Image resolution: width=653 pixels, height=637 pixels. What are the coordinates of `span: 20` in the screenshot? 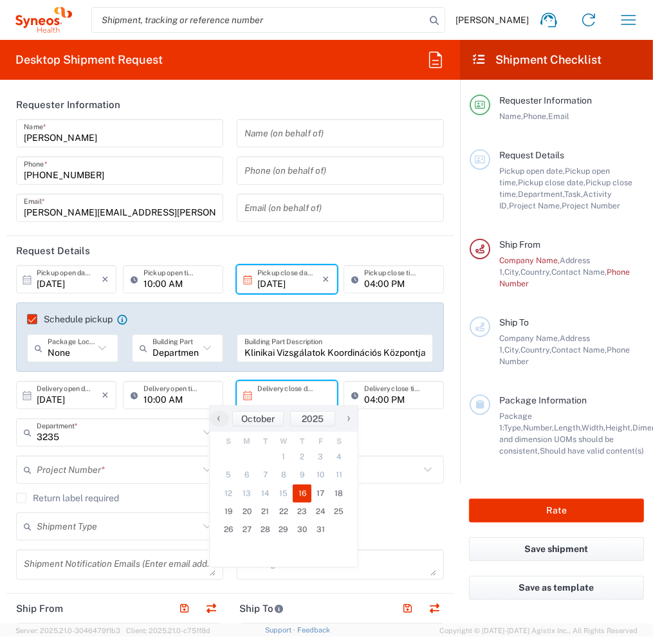 It's located at (247, 512).